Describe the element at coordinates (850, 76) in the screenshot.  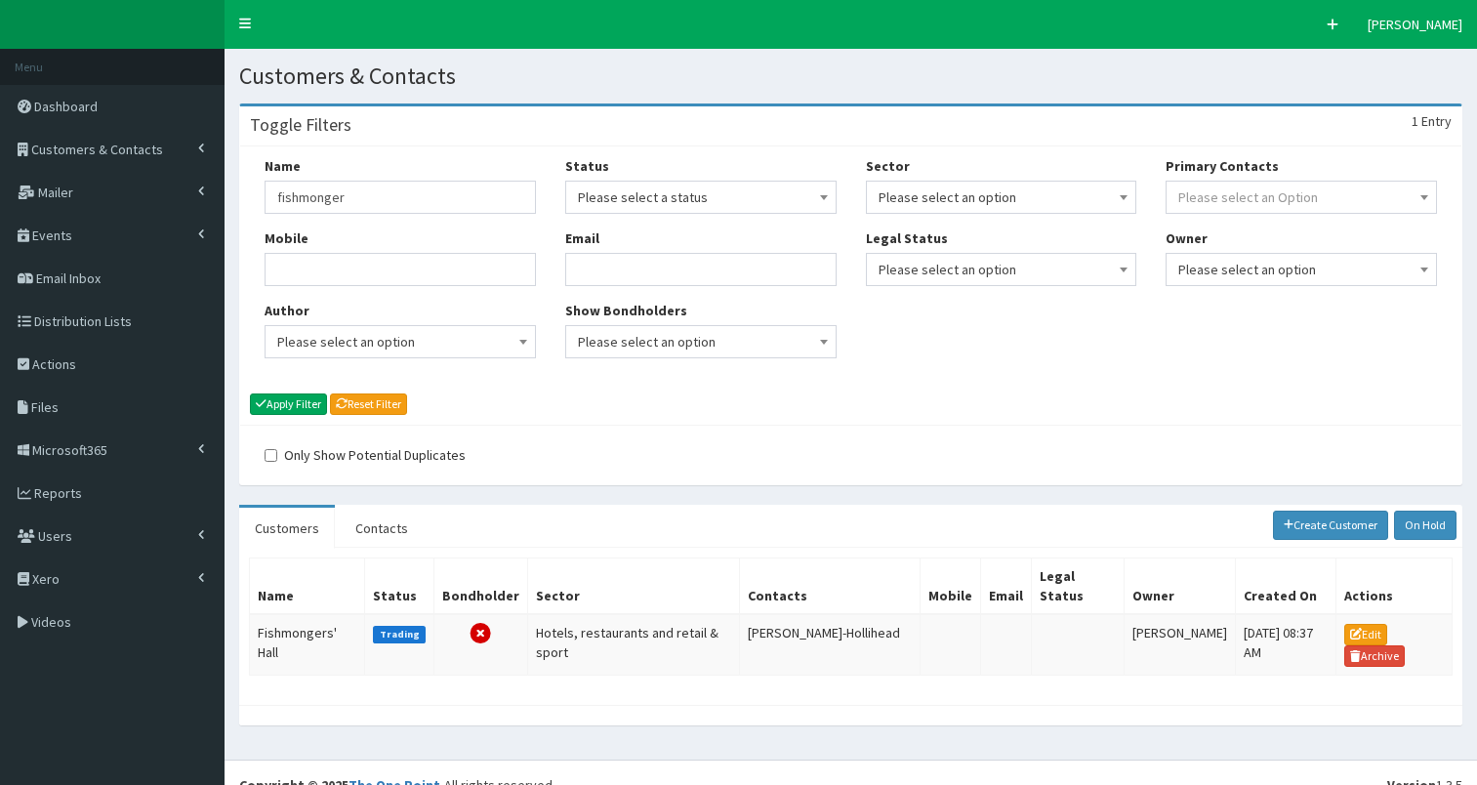
I see `h1: Customers & Contacts` at that location.